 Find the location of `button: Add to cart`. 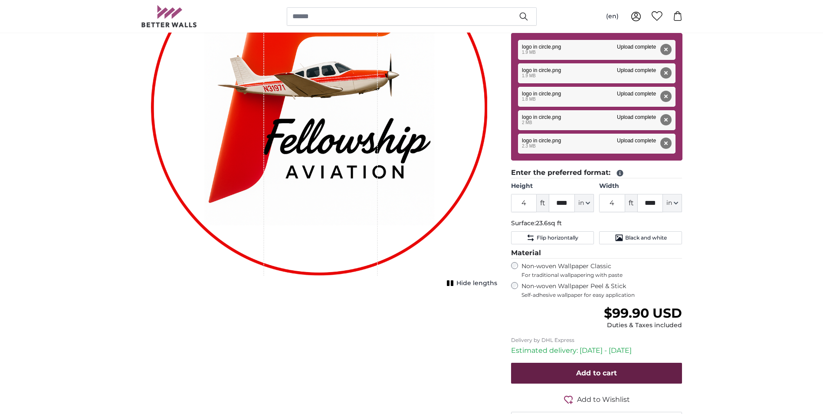

button: Add to cart is located at coordinates (597, 373).